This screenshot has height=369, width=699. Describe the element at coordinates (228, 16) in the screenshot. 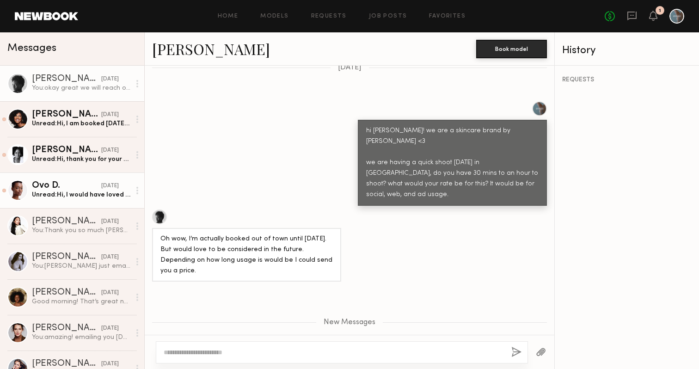

I see `a: Home` at that location.